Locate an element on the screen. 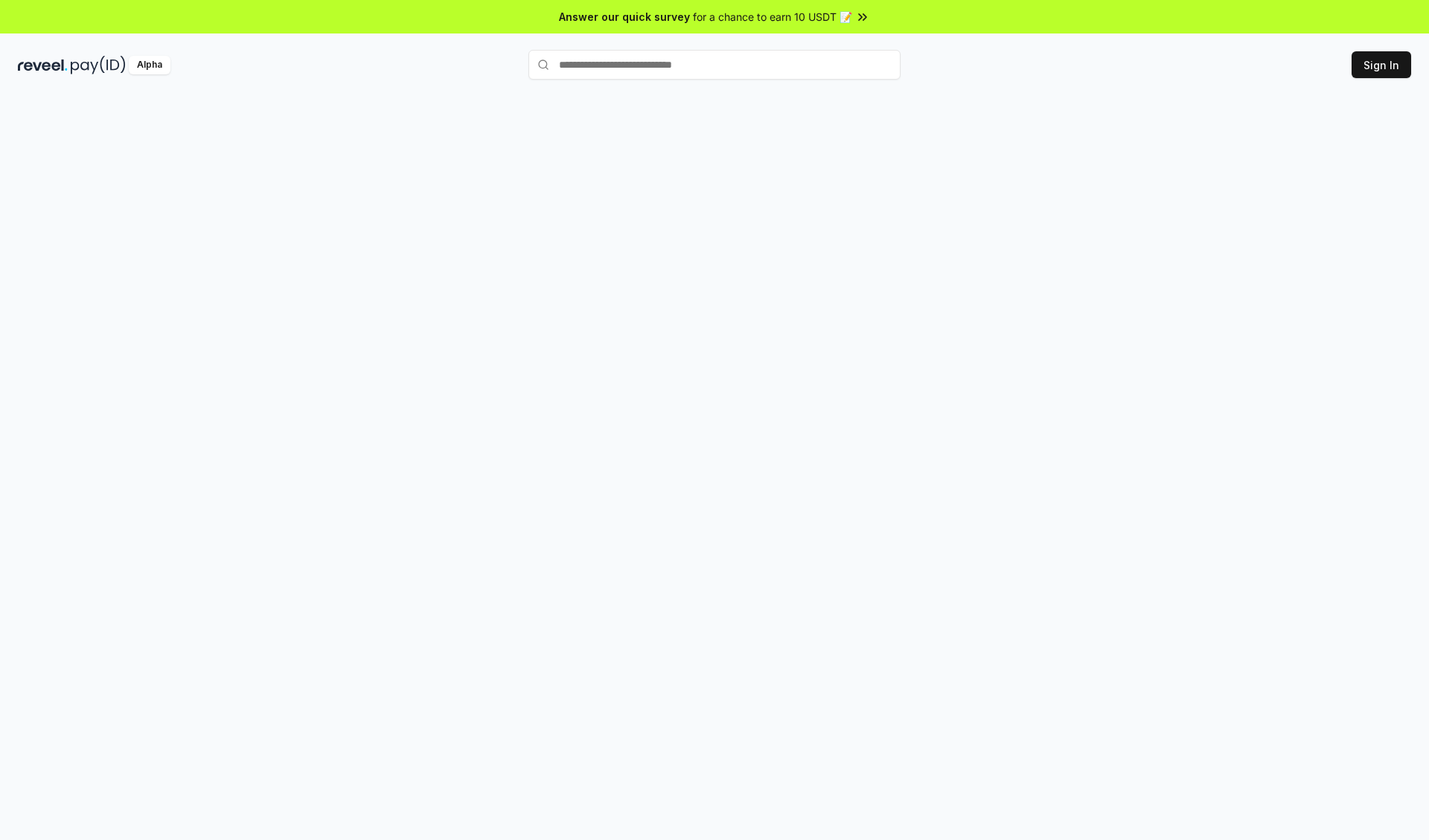  img: reveel_dark is located at coordinates (42, 65).